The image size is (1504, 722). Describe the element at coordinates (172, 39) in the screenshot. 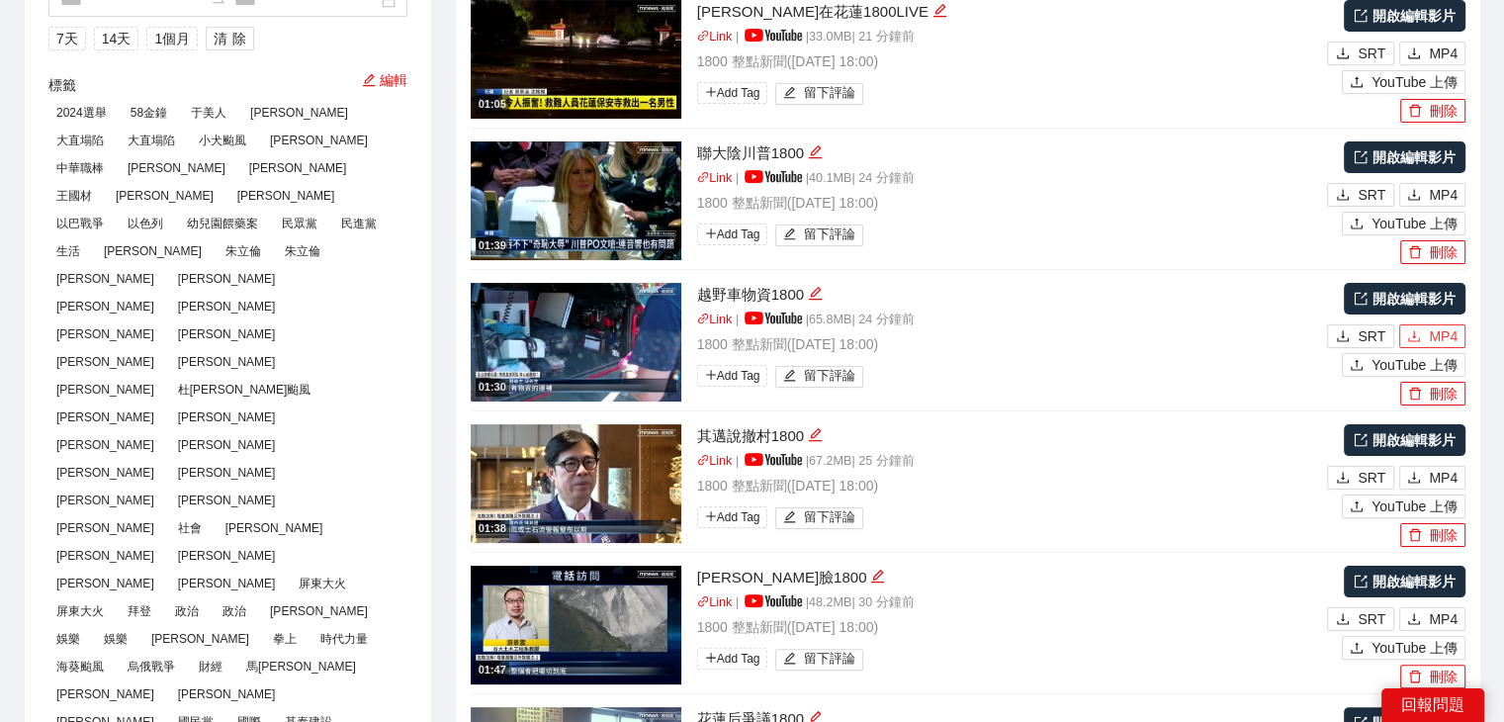

I see `button: 1個月` at that location.